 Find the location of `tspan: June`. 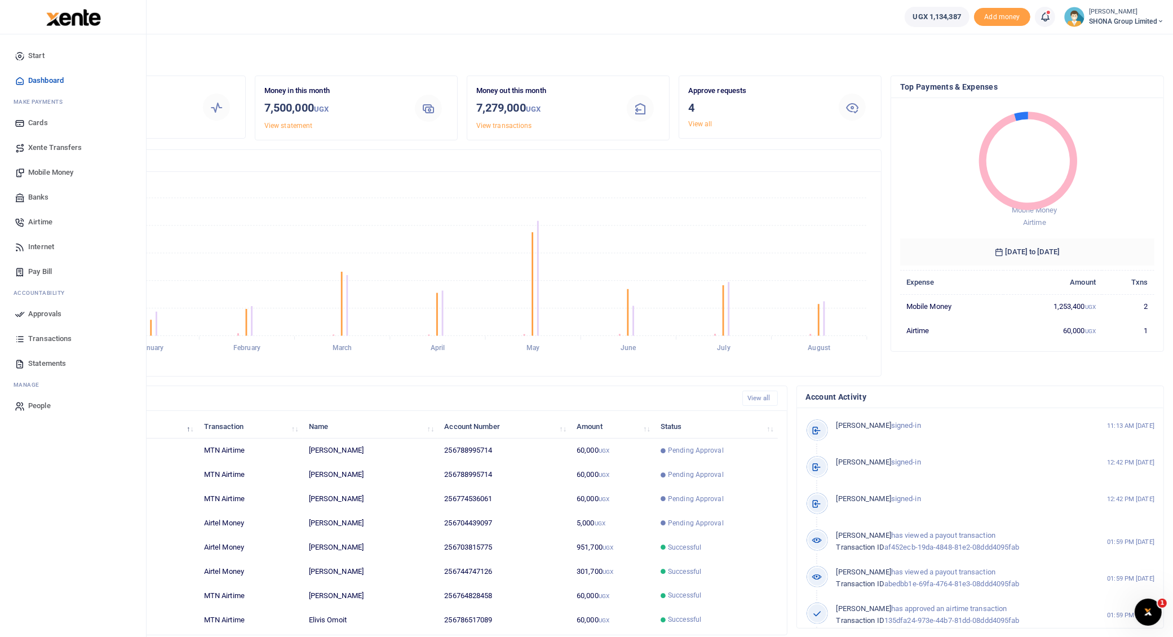

tspan: June is located at coordinates (629, 348).